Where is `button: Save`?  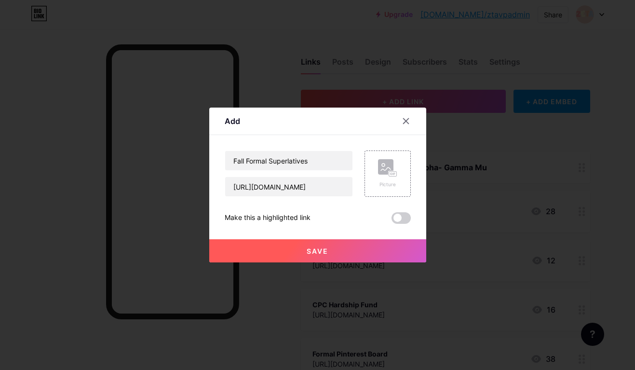 button: Save is located at coordinates (318, 251).